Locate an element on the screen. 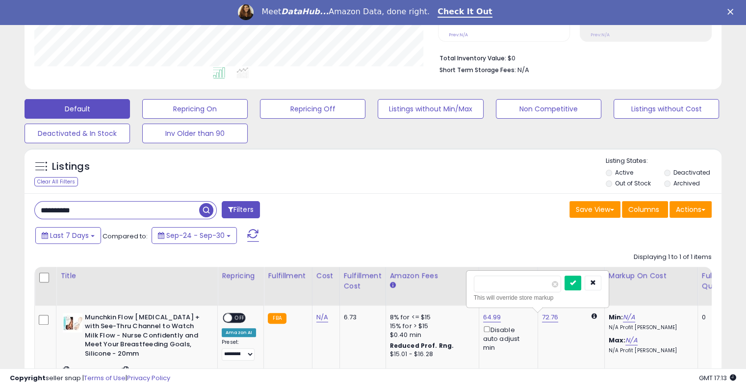 The width and height of the screenshot is (746, 388). b: Max: is located at coordinates (617, 340).